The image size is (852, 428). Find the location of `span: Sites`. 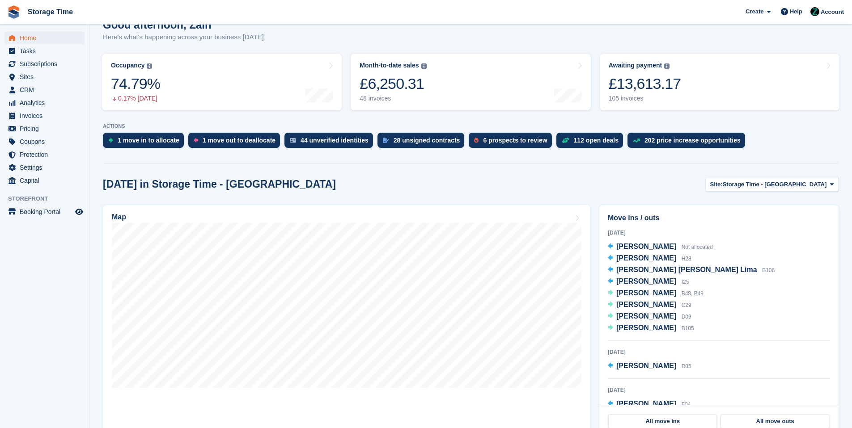

span: Sites is located at coordinates (46, 77).